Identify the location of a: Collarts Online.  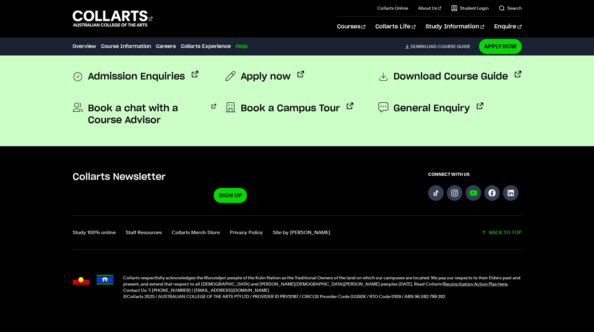
(393, 8).